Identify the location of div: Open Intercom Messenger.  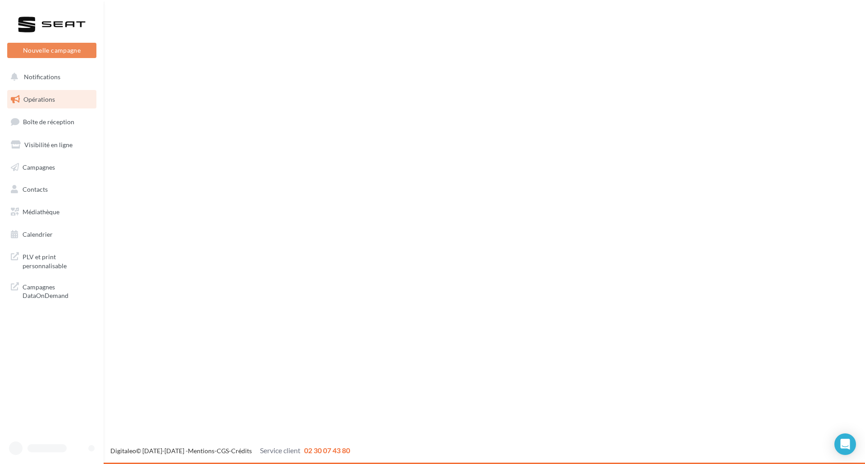
(845, 444).